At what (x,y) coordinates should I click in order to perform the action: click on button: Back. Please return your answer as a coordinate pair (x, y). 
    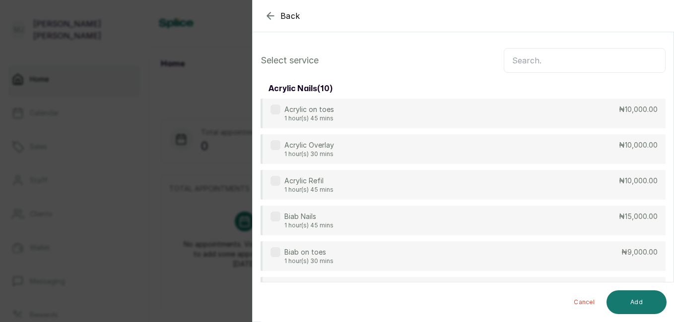
    Looking at the image, I should click on (282, 16).